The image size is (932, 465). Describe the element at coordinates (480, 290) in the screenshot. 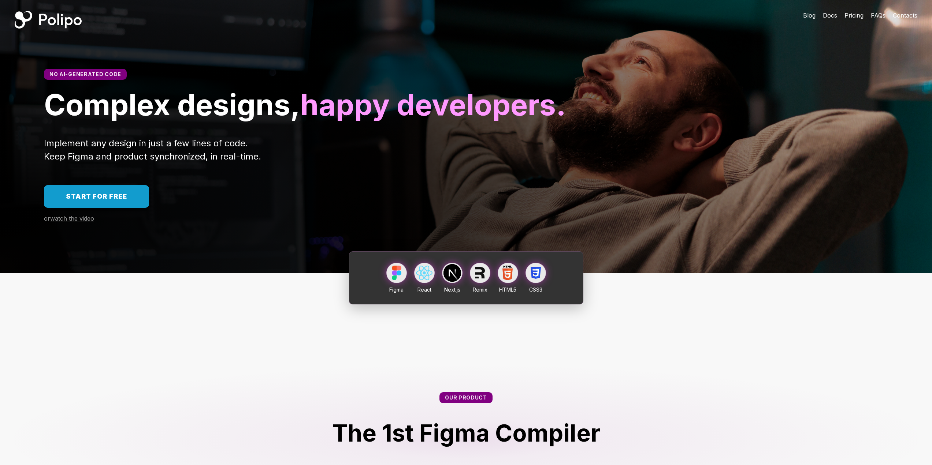

I see `span: Remix` at that location.